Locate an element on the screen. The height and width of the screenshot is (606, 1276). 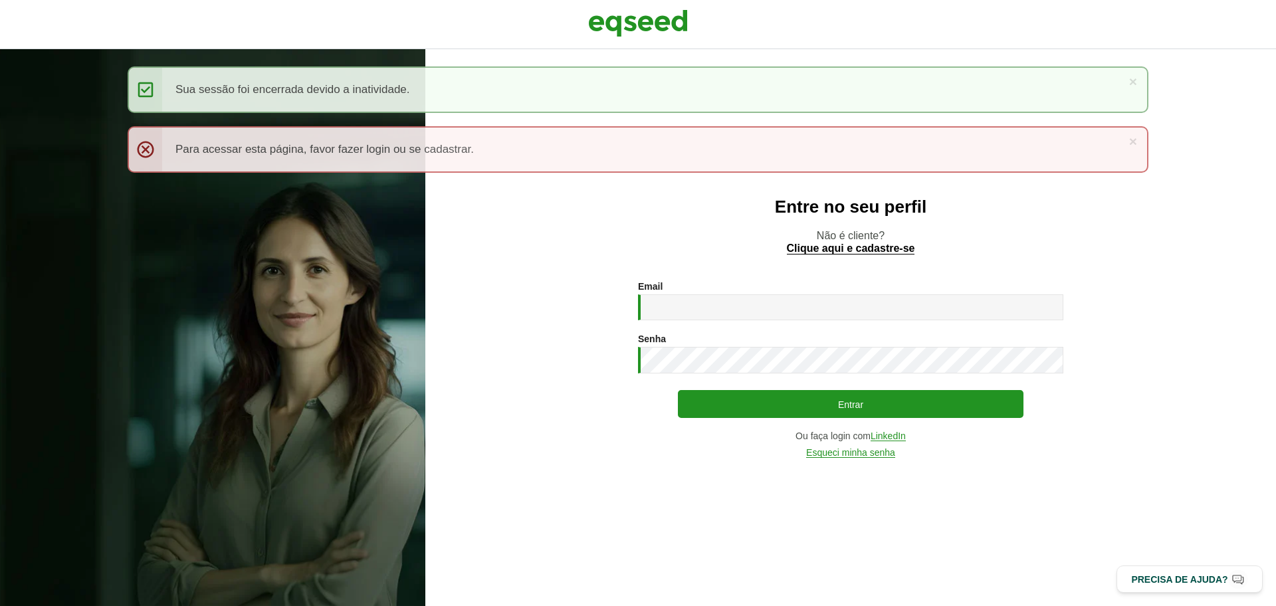
label: Email is located at coordinates (650, 286).